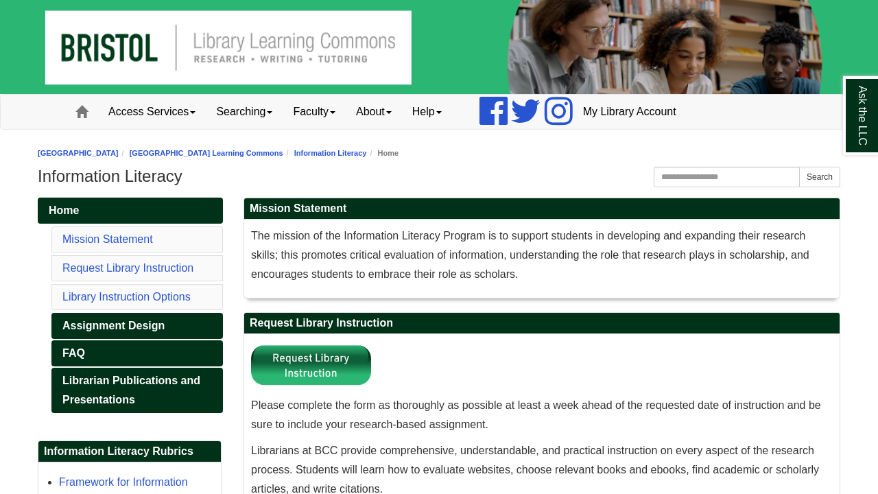  I want to click on h2: Request Library Instruction, so click(542, 323).